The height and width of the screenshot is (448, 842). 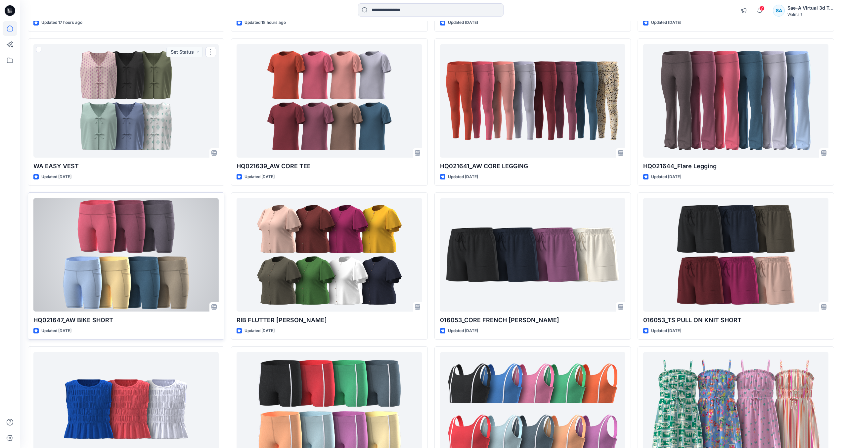 What do you see at coordinates (736, 254) in the screenshot?
I see `a: 016053_TS PULL ON KNIT SHORT` at bounding box center [736, 254].